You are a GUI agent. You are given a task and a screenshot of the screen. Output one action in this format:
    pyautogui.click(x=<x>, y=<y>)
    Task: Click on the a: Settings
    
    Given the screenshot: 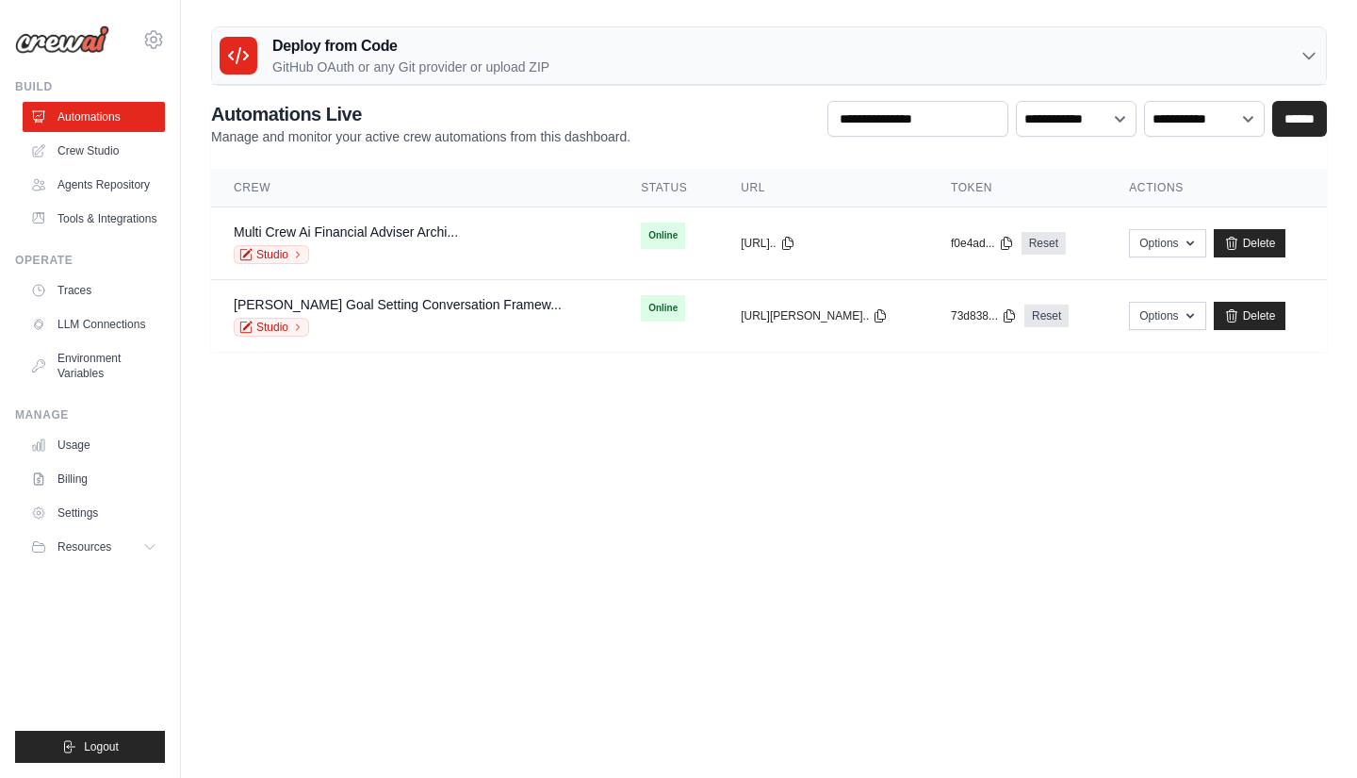 What is the action you would take?
    pyautogui.click(x=93, y=513)
    